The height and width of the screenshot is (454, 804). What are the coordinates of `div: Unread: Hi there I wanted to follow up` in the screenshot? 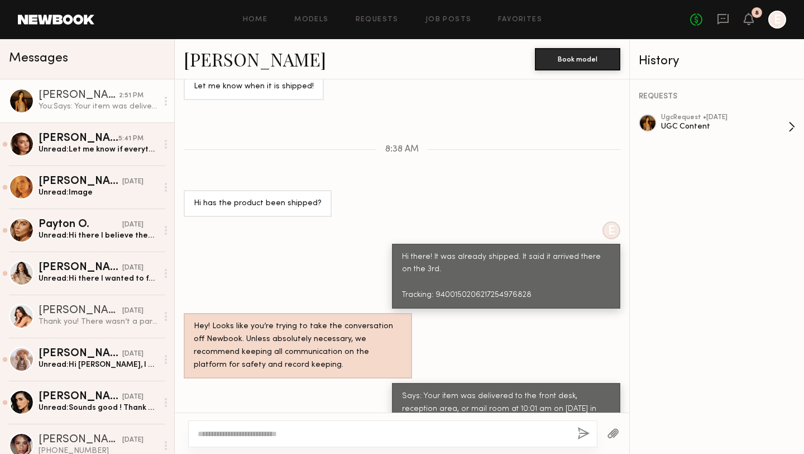 It's located at (98, 278).